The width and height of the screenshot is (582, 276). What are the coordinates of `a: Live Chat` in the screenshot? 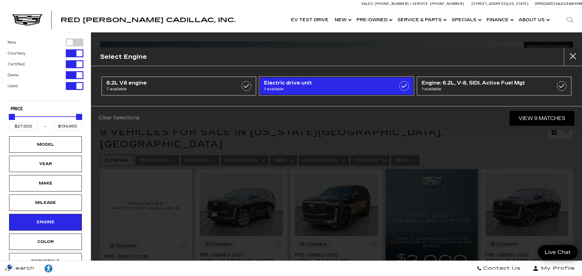 It's located at (558, 252).